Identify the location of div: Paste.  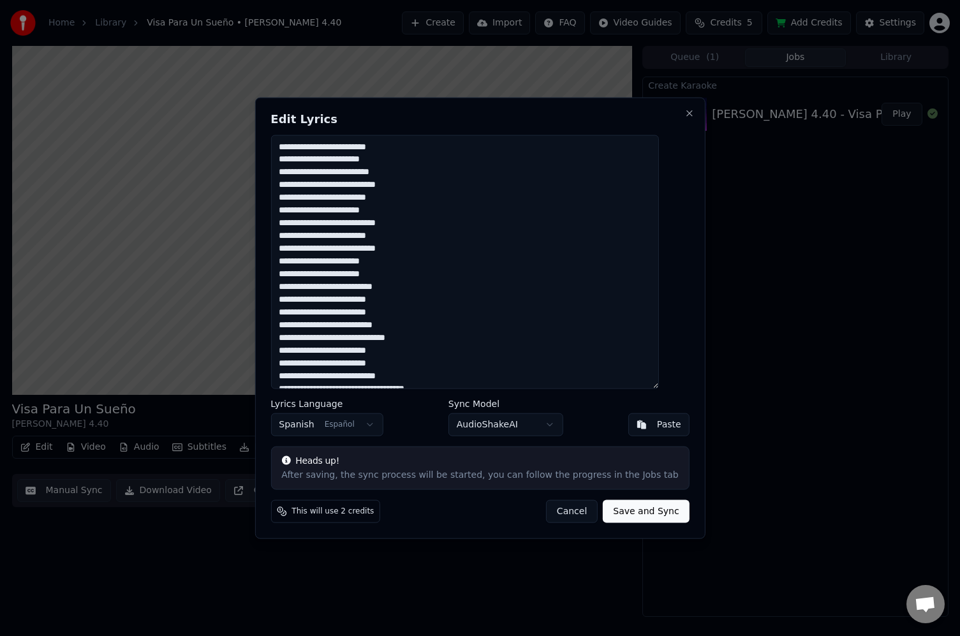
(669, 425).